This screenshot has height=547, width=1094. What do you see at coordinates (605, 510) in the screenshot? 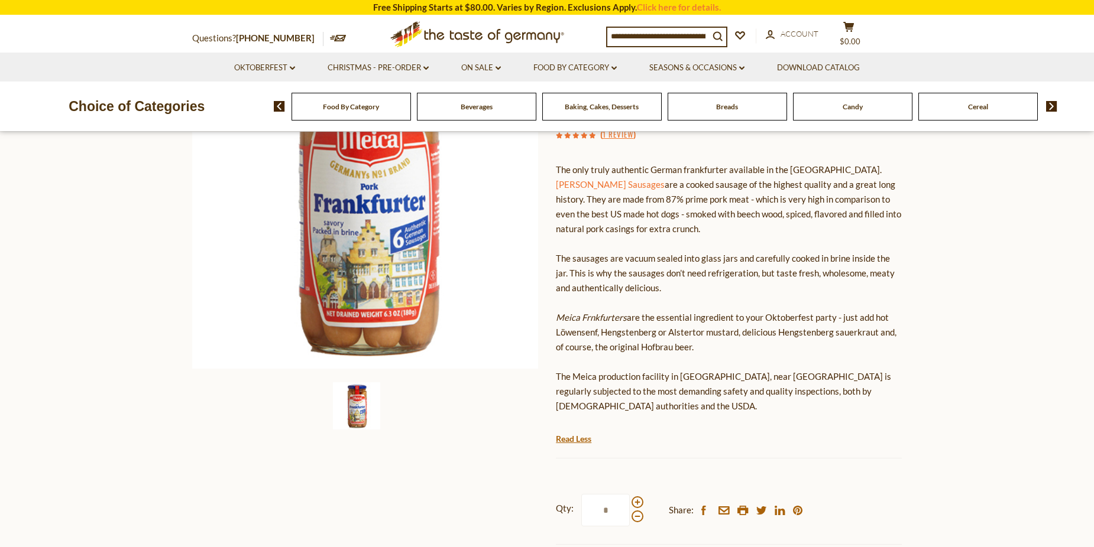
I see `input: Qty:` at bounding box center [605, 510].